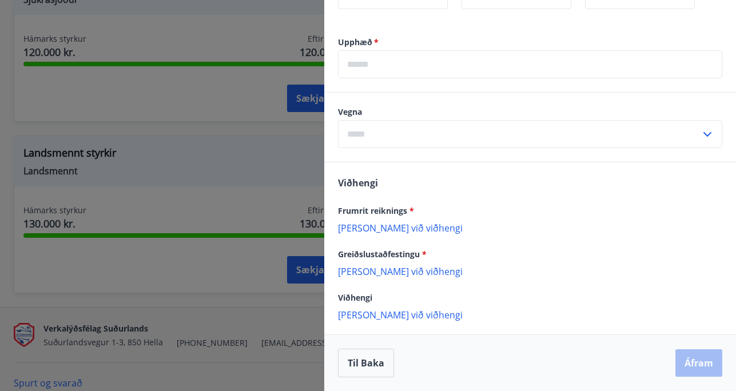 This screenshot has height=391, width=736. What do you see at coordinates (530, 112) in the screenshot?
I see `label: Vegna` at bounding box center [530, 112].